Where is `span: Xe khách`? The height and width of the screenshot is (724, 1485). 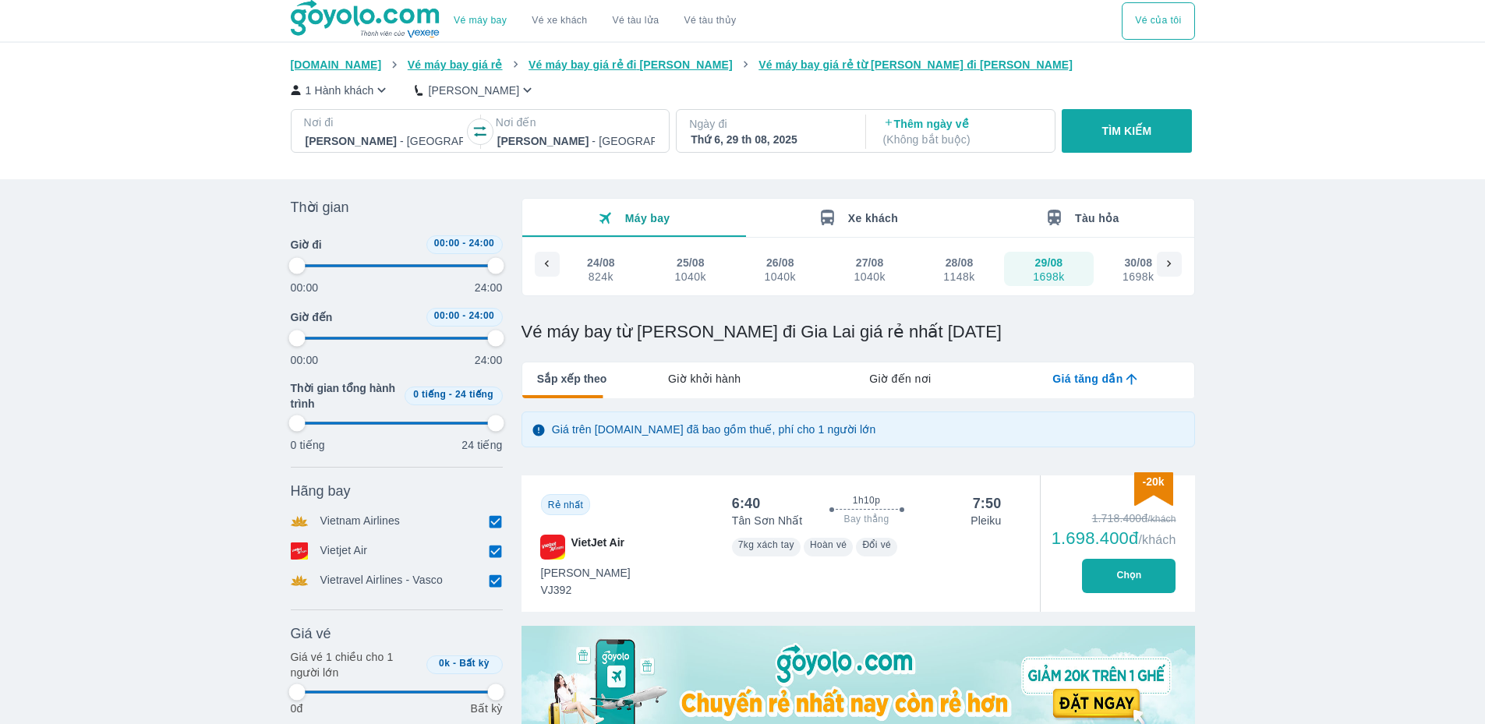
span: Xe khách is located at coordinates (873, 218).